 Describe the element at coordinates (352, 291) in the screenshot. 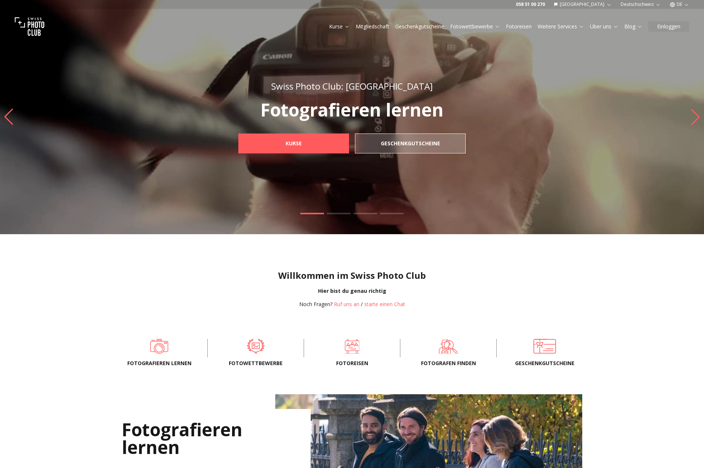

I see `div: Hier bist du genau richtig` at that location.